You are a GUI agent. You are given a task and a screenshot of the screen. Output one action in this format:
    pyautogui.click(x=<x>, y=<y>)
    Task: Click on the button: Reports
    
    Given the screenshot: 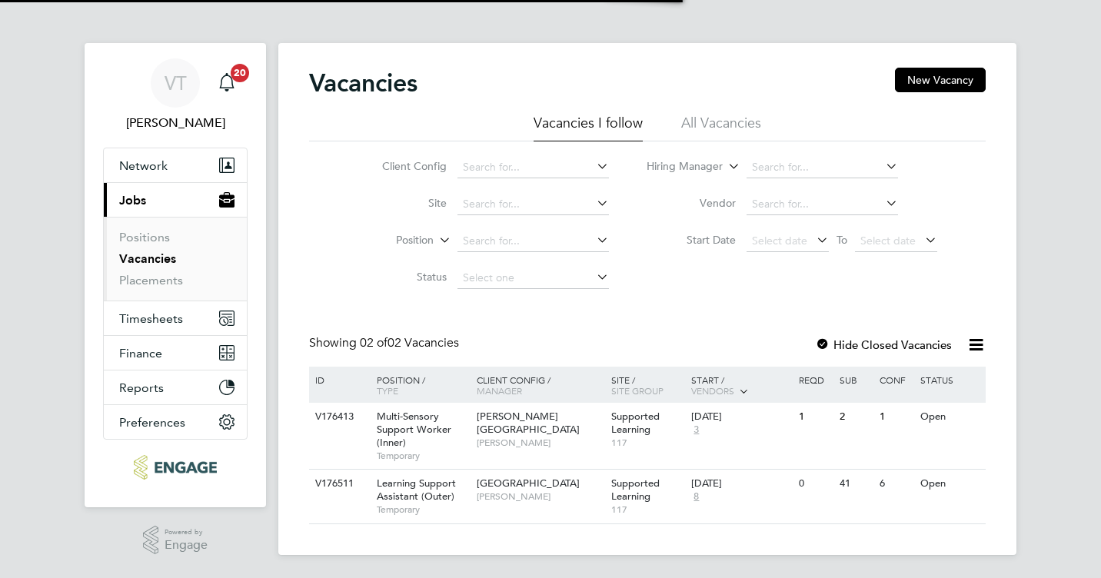 What is the action you would take?
    pyautogui.click(x=175, y=387)
    